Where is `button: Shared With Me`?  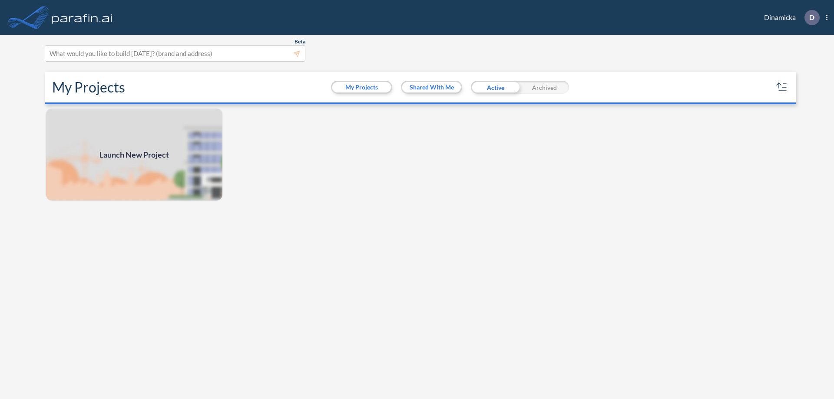 button: Shared With Me is located at coordinates (431, 87).